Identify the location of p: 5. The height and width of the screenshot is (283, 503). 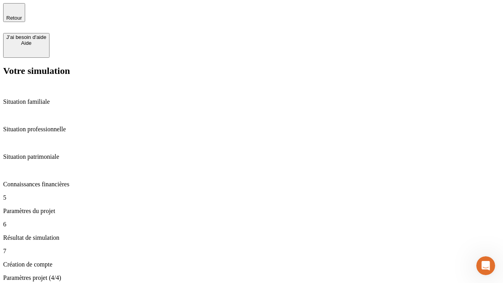
(252, 198).